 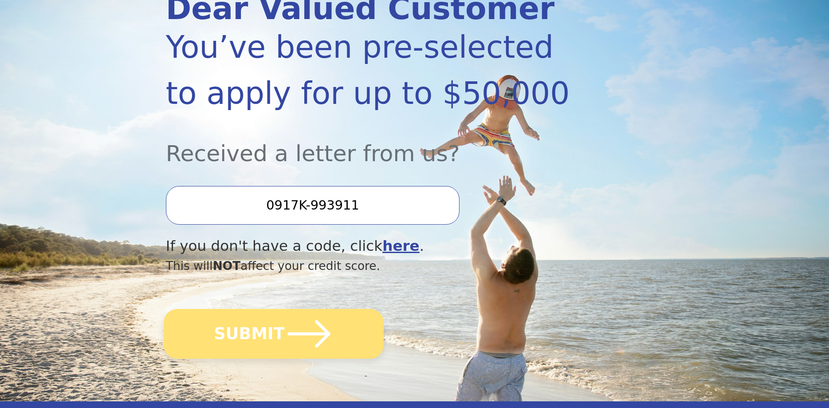 What do you see at coordinates (377, 266) in the screenshot?
I see `div: This will affect your credit score.` at bounding box center [377, 266].